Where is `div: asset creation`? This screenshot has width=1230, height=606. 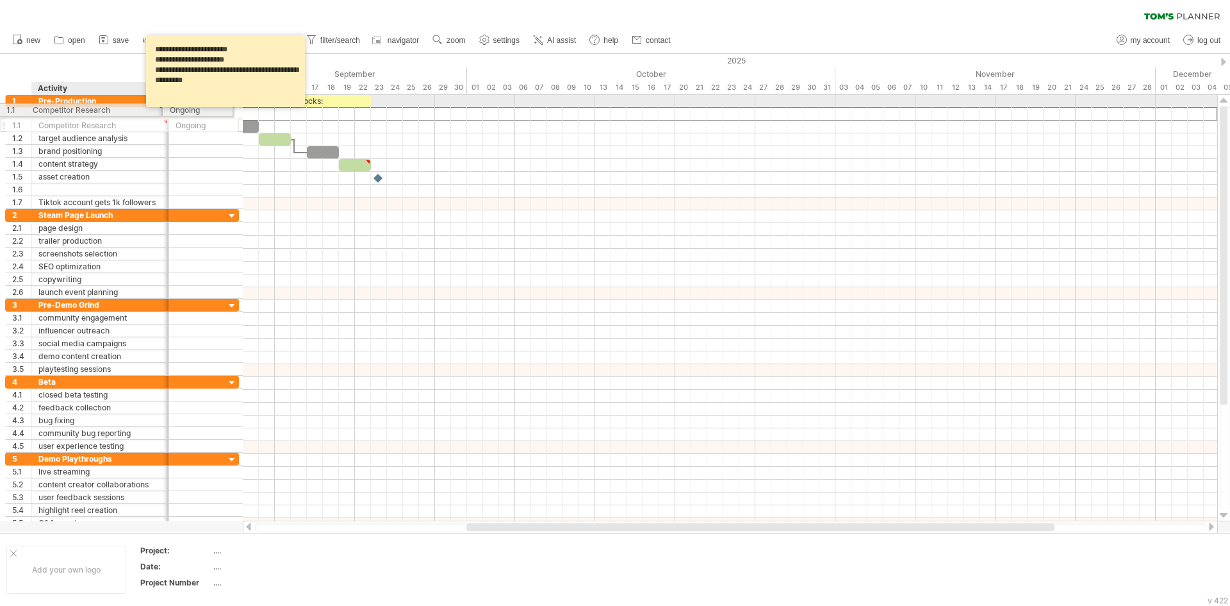 div: asset creation is located at coordinates (100, 176).